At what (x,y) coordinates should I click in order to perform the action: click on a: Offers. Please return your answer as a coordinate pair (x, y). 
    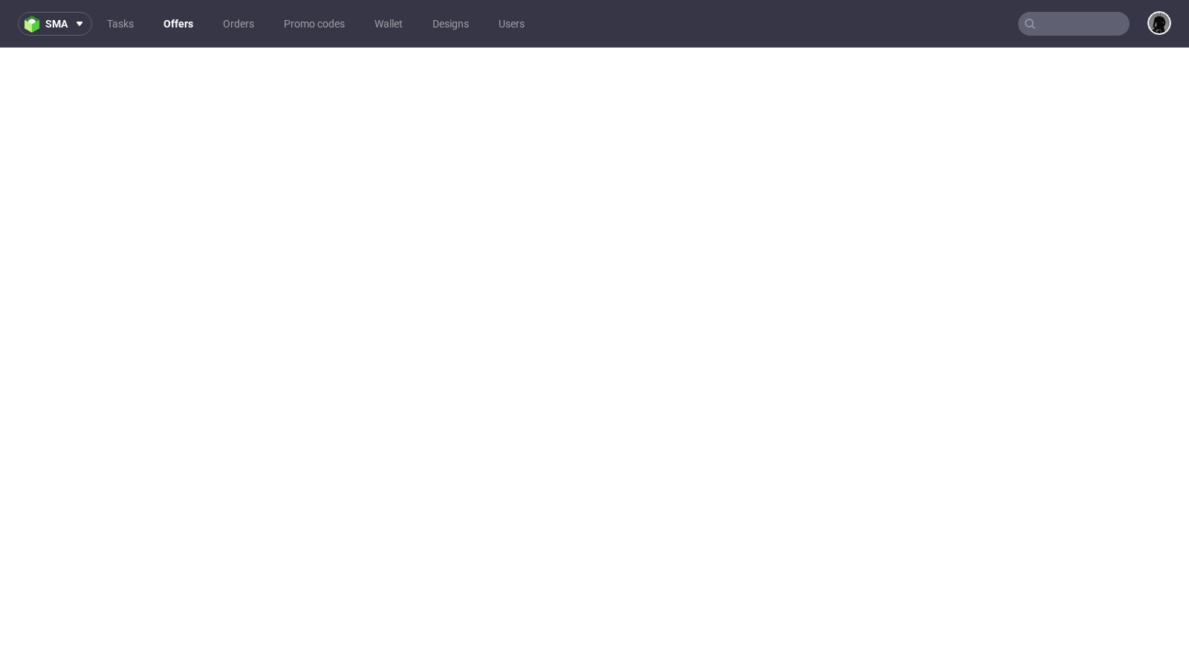
    Looking at the image, I should click on (178, 24).